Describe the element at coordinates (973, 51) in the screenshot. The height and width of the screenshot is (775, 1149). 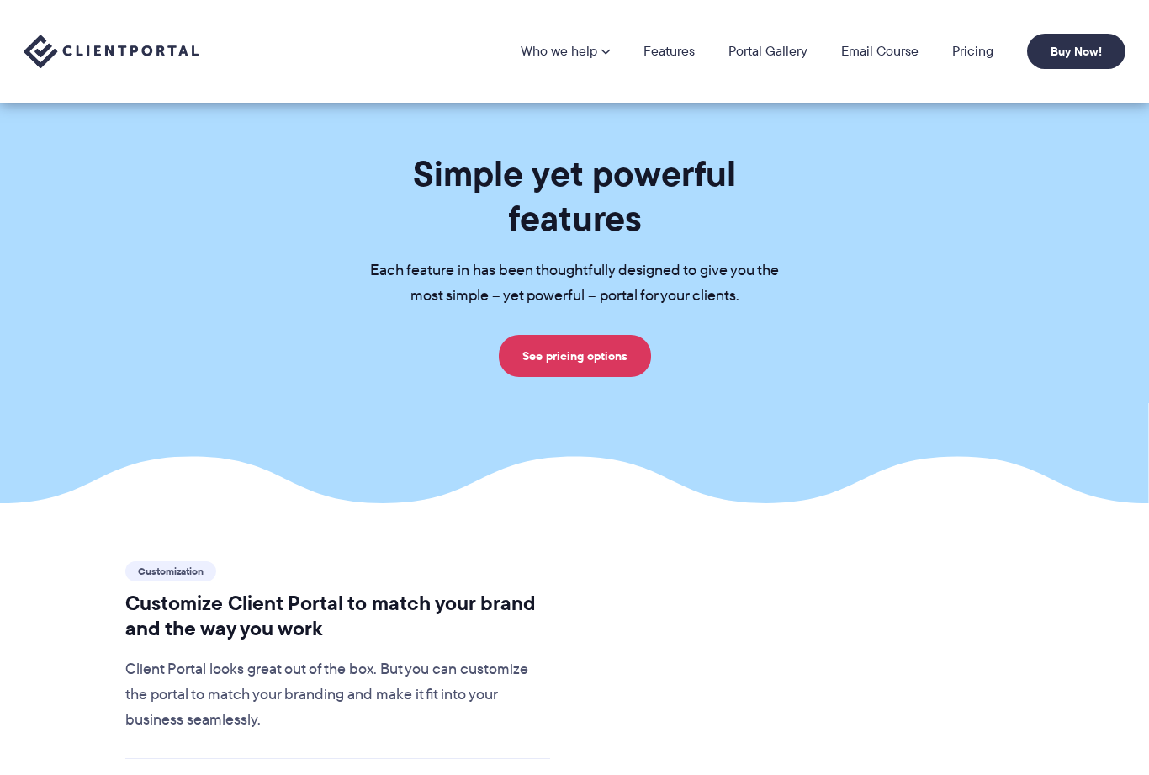
I see `a: Pricing` at that location.